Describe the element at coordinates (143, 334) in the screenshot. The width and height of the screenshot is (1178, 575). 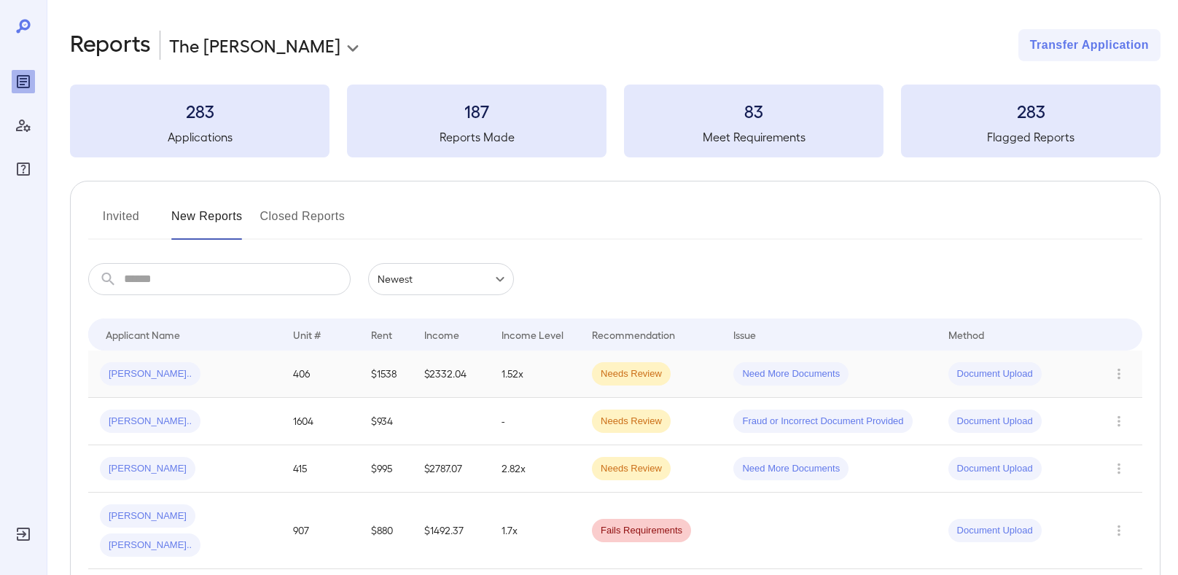
I see `div: Applicant Name` at that location.